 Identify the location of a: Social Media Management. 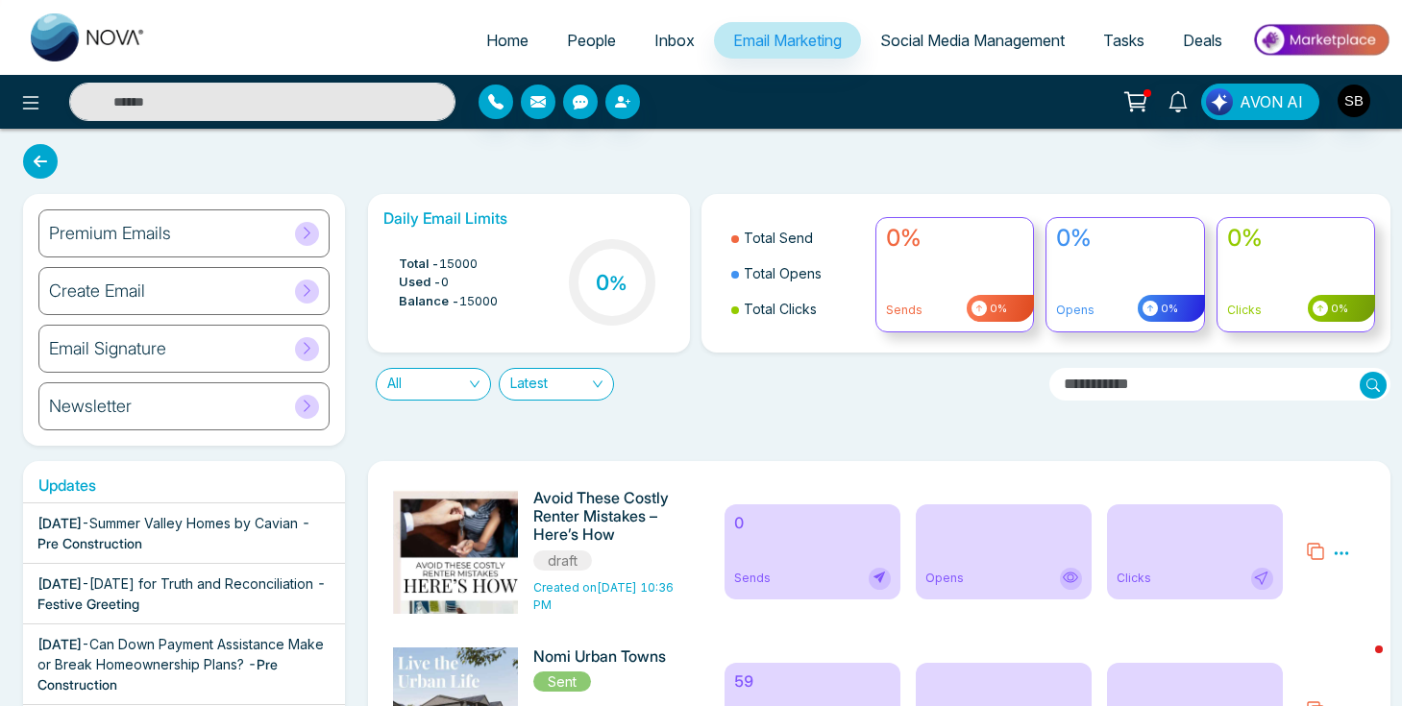
(972, 40).